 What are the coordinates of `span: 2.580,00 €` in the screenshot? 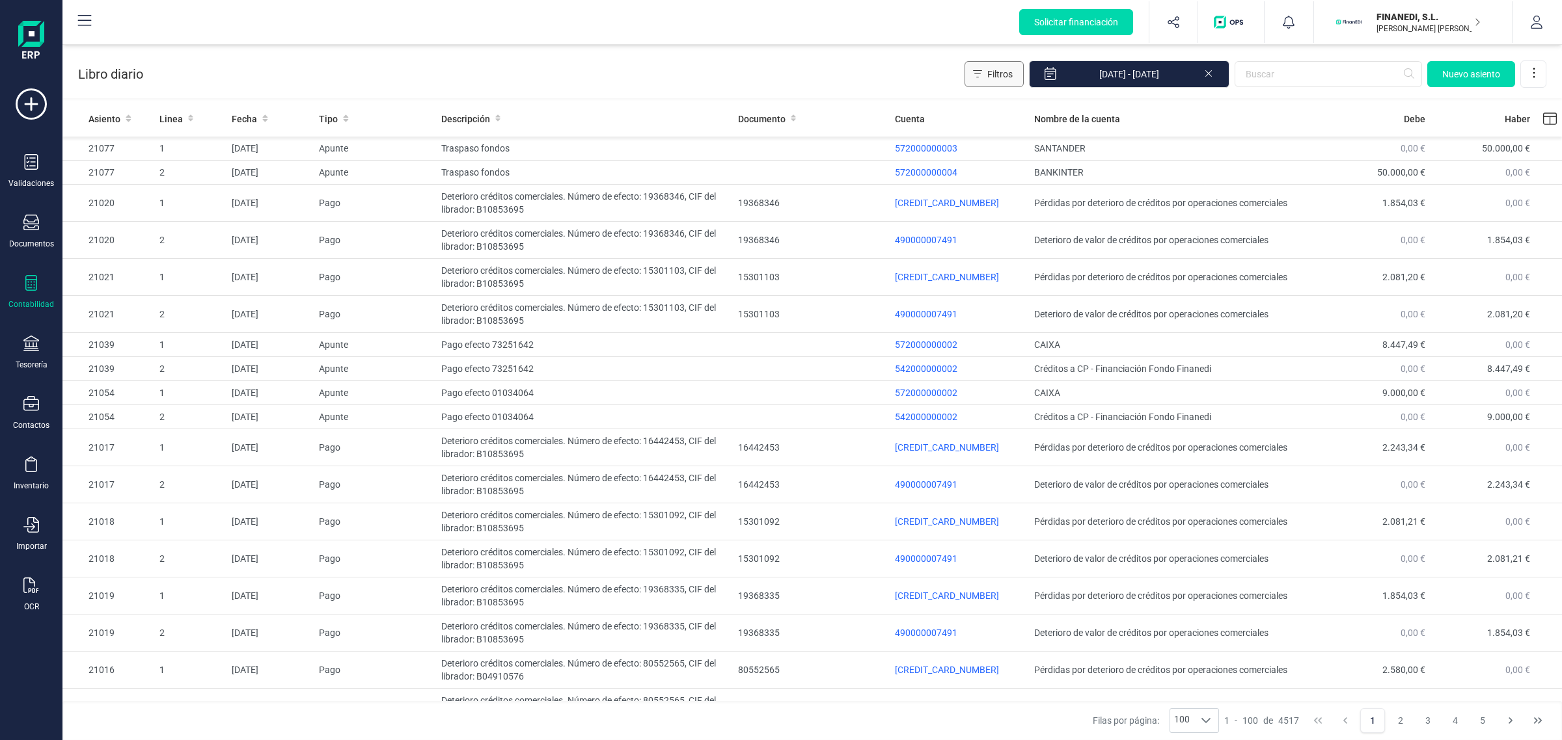 It's located at (1404, 670).